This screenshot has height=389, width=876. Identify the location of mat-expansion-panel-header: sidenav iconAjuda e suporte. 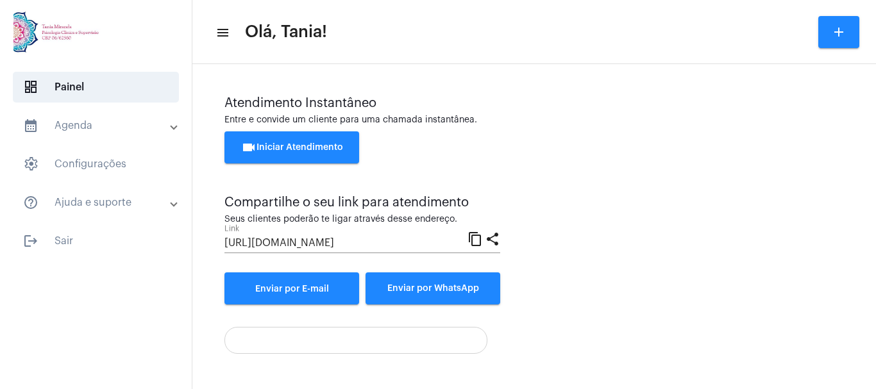
(99, 203).